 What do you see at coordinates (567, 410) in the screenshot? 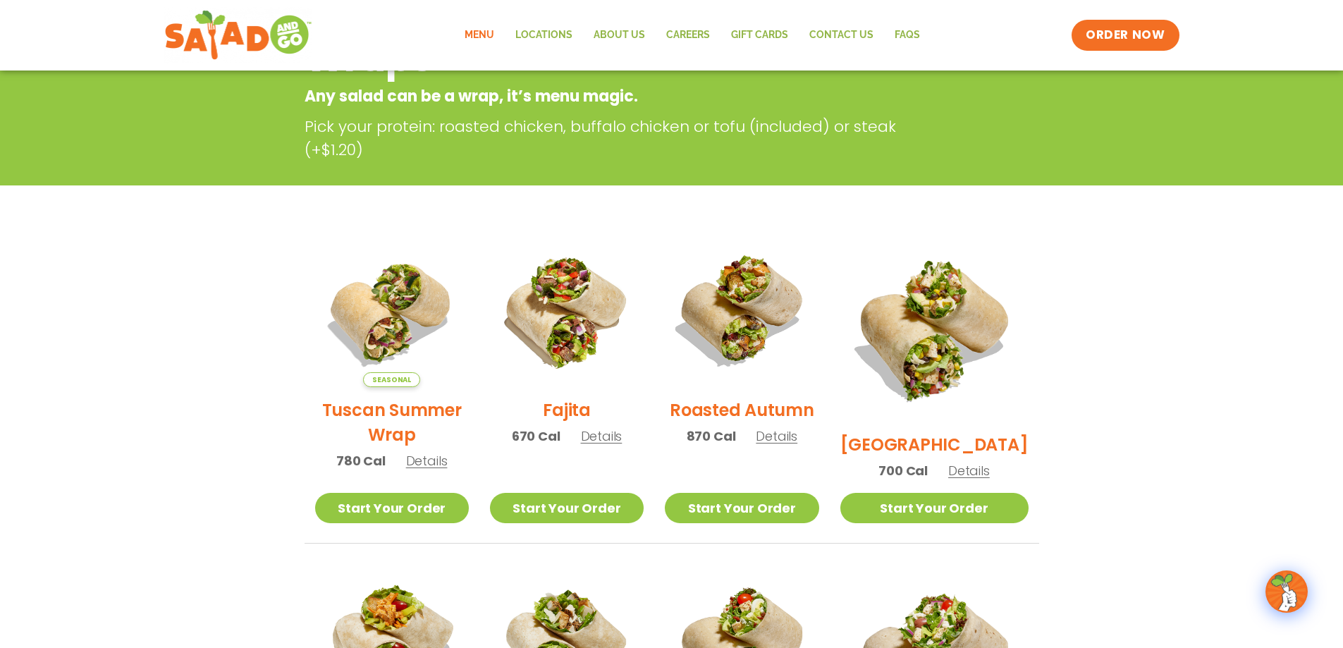
I see `h2: Fajita` at bounding box center [567, 410].